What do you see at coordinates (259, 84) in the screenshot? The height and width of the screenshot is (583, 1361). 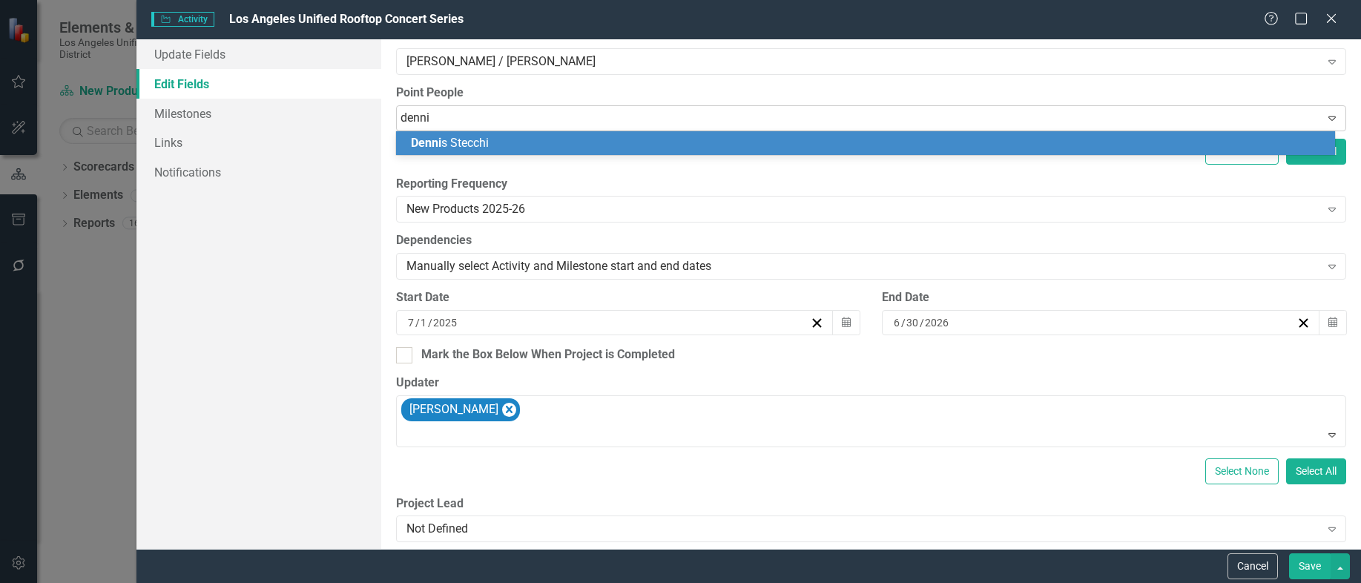 I see `a: Edit Fields` at bounding box center [259, 84].